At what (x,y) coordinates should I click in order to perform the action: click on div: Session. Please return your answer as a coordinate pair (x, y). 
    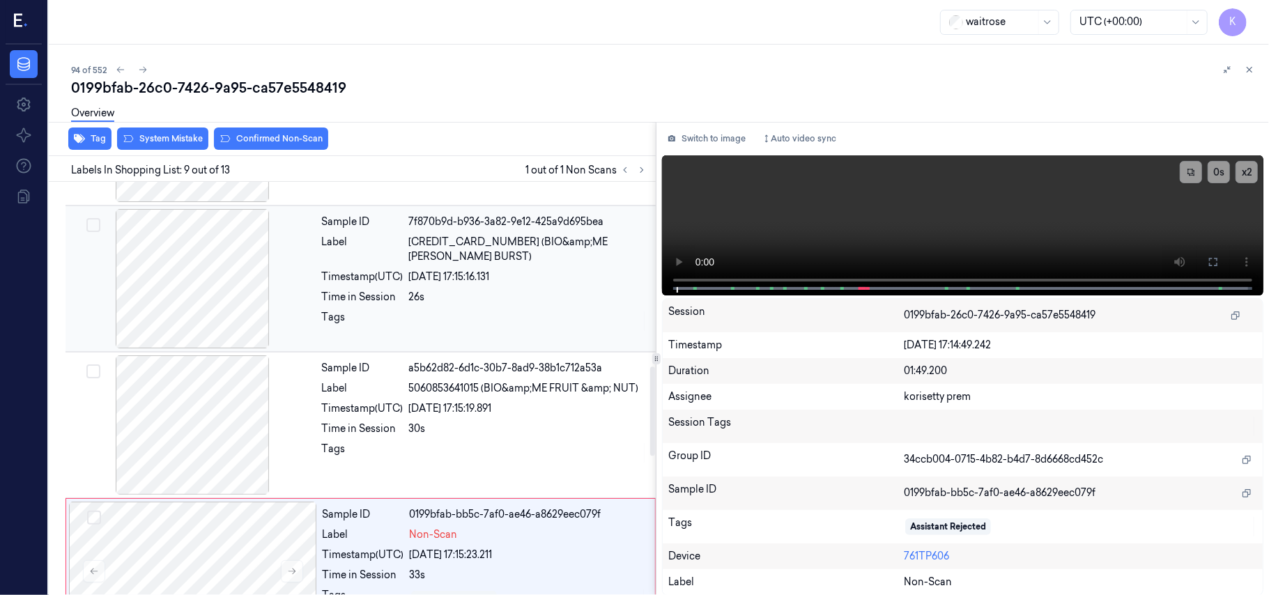
    Looking at the image, I should click on (786, 316).